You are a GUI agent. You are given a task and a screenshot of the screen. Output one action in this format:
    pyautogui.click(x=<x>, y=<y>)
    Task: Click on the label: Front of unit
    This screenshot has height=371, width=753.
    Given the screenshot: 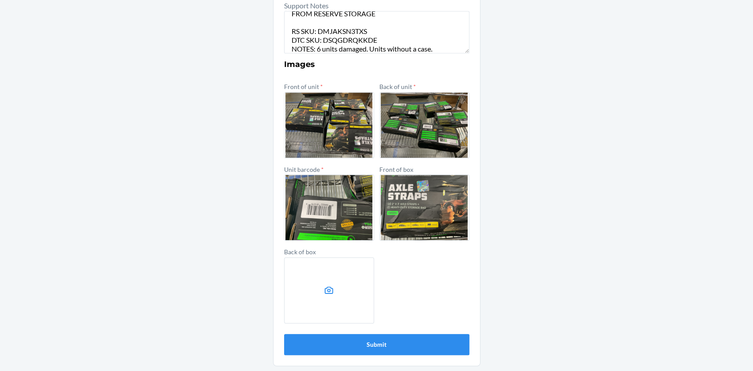 What is the action you would take?
    pyautogui.click(x=303, y=86)
    